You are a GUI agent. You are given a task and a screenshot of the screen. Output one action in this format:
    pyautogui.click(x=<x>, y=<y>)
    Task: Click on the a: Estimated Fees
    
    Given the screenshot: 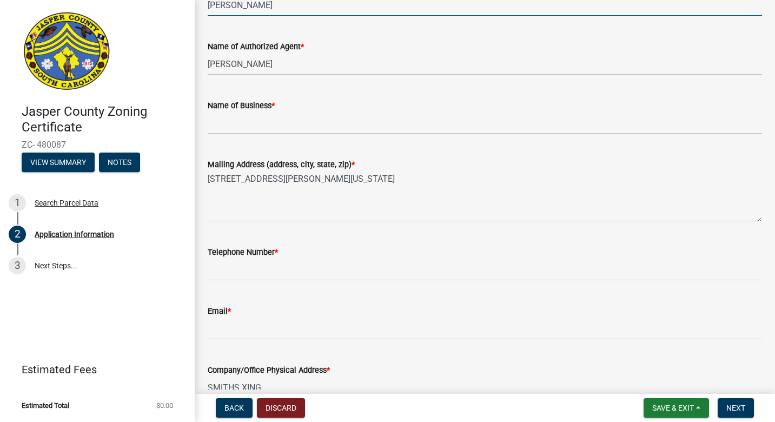 What is the action you would take?
    pyautogui.click(x=93, y=369)
    